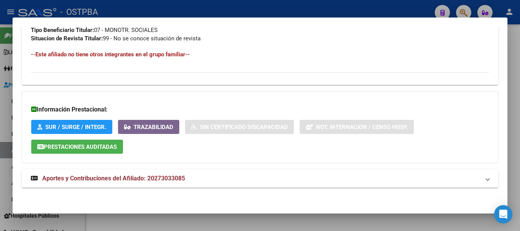 The width and height of the screenshot is (520, 231). What do you see at coordinates (260, 110) in the screenshot?
I see `h3: Información Prestacional:` at bounding box center [260, 110].